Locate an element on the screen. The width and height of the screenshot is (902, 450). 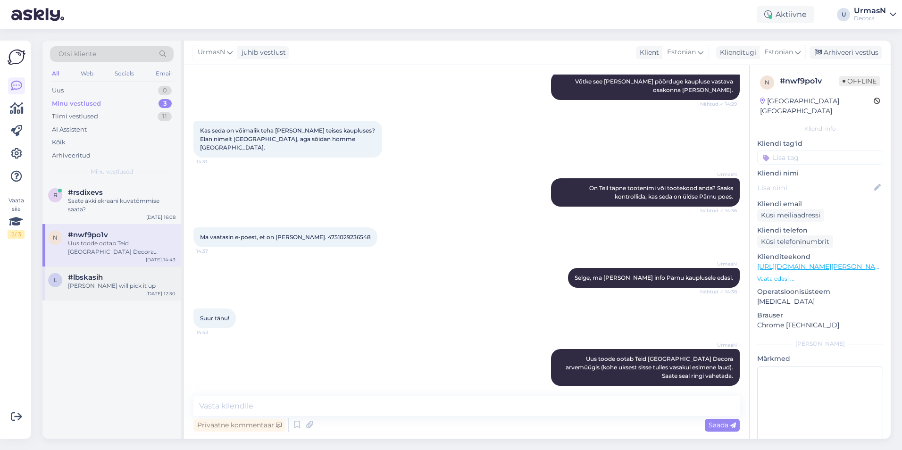
div: 3 is located at coordinates (165, 104).